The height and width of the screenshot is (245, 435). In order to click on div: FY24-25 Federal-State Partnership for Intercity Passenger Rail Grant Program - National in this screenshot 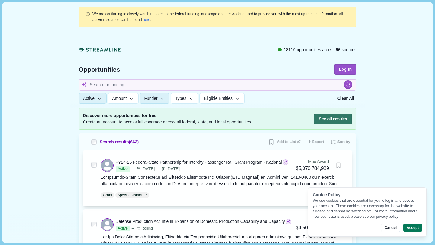, I will do `click(199, 162)`.